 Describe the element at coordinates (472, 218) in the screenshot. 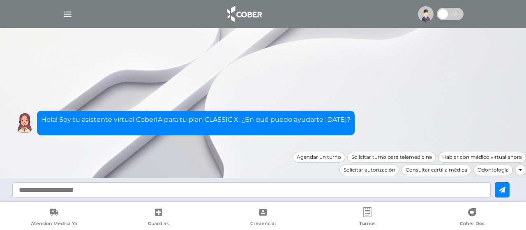

I see `a: Cober Doc` at that location.